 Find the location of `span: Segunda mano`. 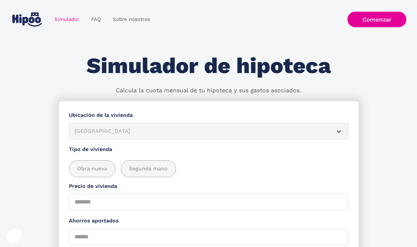

span: Segunda mano is located at coordinates (148, 169).